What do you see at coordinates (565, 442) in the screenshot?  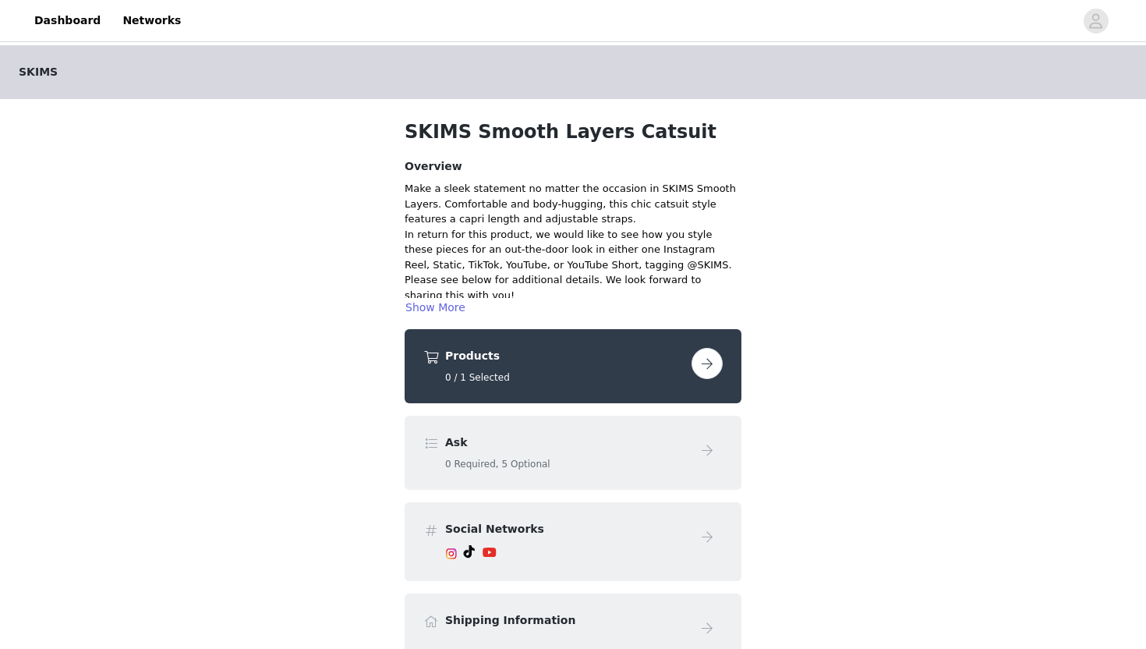 I see `h4: Ask` at bounding box center [565, 442].